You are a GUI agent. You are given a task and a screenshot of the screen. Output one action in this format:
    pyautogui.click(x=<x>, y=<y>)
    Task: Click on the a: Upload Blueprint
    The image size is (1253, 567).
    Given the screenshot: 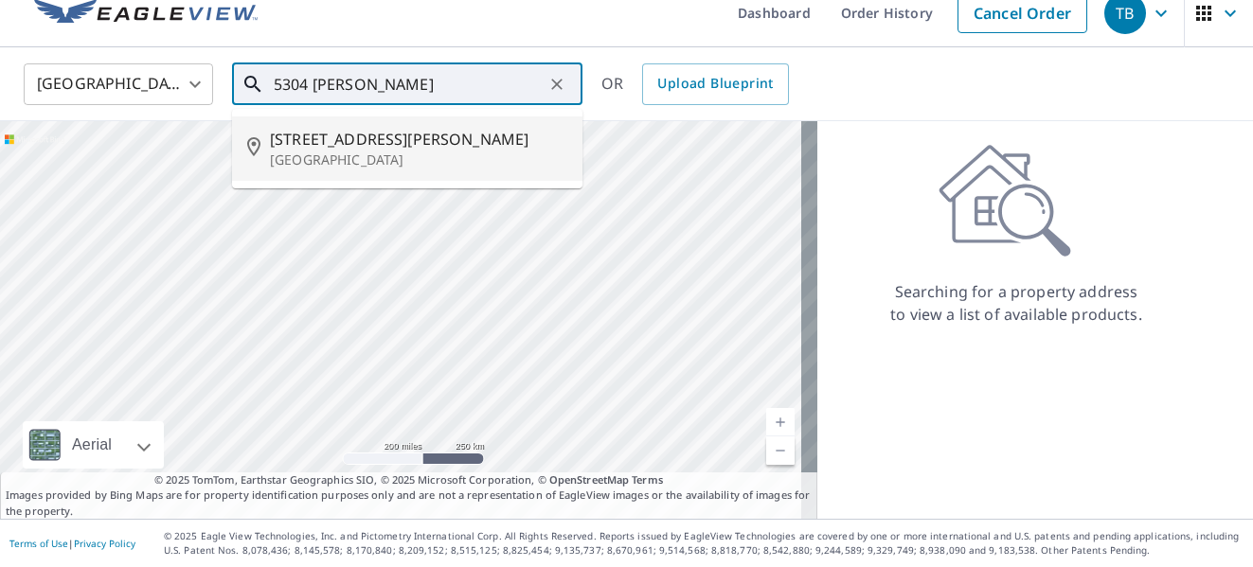 What is the action you would take?
    pyautogui.click(x=715, y=84)
    